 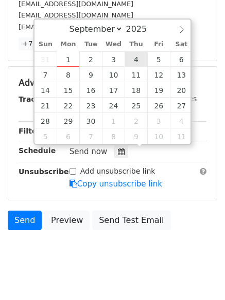 What do you see at coordinates (31, 131) in the screenshot?
I see `strong: Filters` at bounding box center [31, 131].